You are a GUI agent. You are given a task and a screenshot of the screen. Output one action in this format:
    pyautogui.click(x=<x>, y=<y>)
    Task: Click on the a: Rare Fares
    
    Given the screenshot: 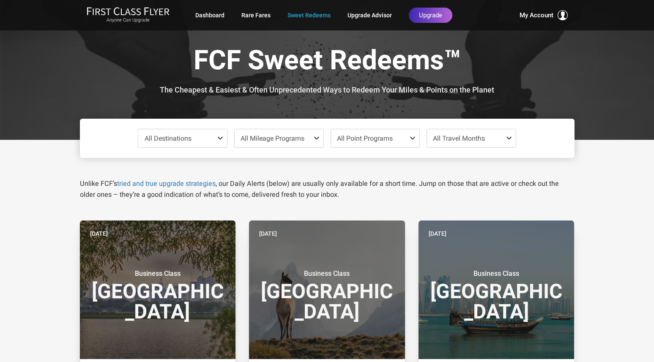 What is the action you would take?
    pyautogui.click(x=256, y=15)
    